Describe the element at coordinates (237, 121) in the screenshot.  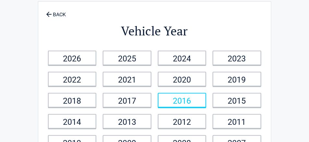
I see `a: 2011` at that location.